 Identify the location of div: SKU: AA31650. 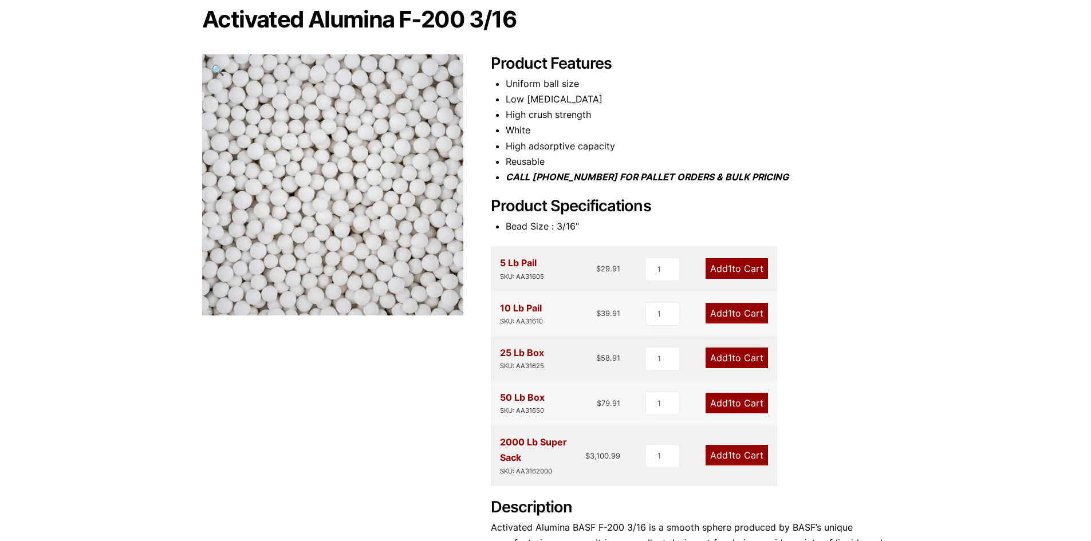
(522, 411).